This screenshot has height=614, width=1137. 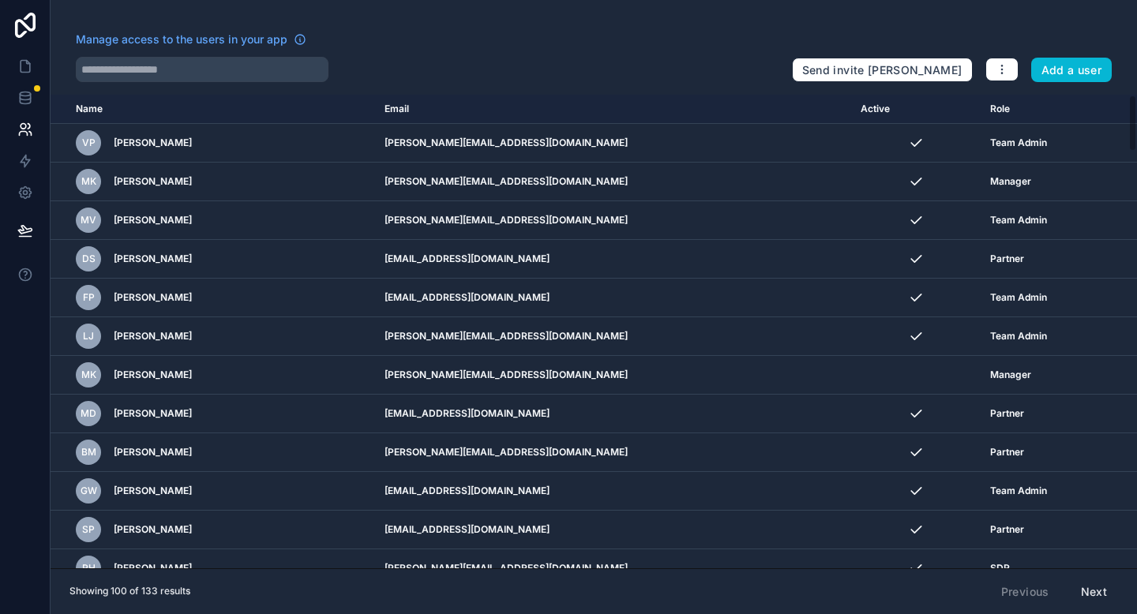 I want to click on span: Manage access to the users in your app, so click(x=182, y=39).